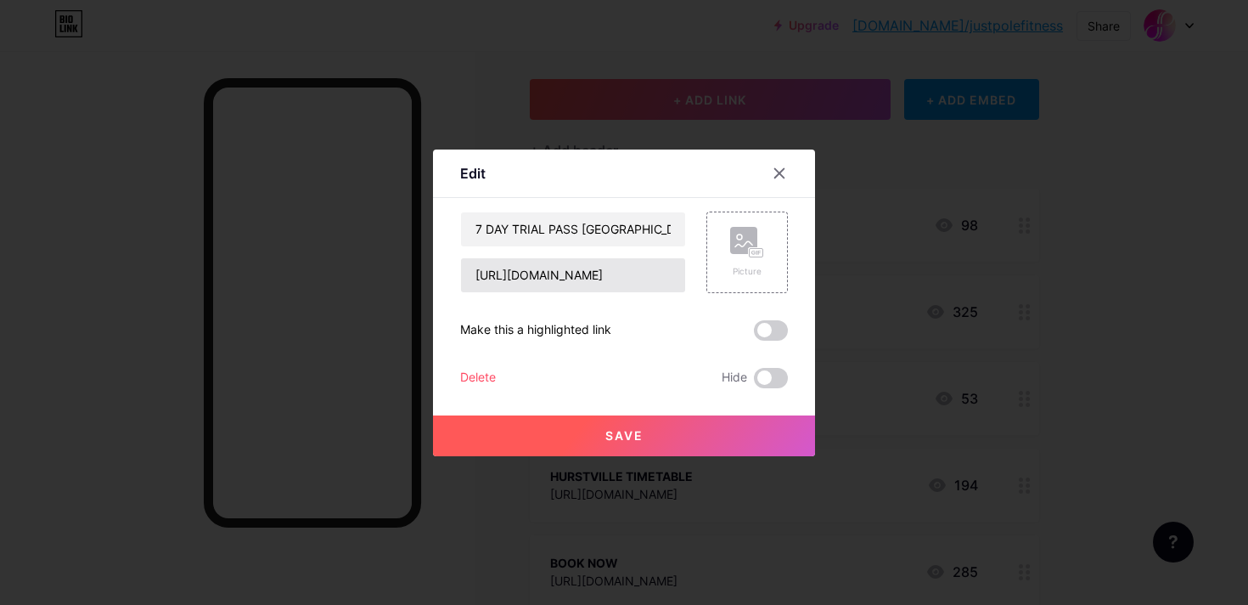  I want to click on div: Delete, so click(478, 378).